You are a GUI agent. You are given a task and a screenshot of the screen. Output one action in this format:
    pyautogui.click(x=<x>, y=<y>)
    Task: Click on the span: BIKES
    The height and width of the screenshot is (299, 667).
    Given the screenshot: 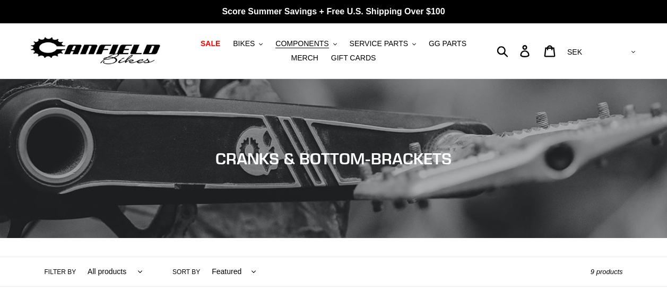 What is the action you would take?
    pyautogui.click(x=244, y=44)
    